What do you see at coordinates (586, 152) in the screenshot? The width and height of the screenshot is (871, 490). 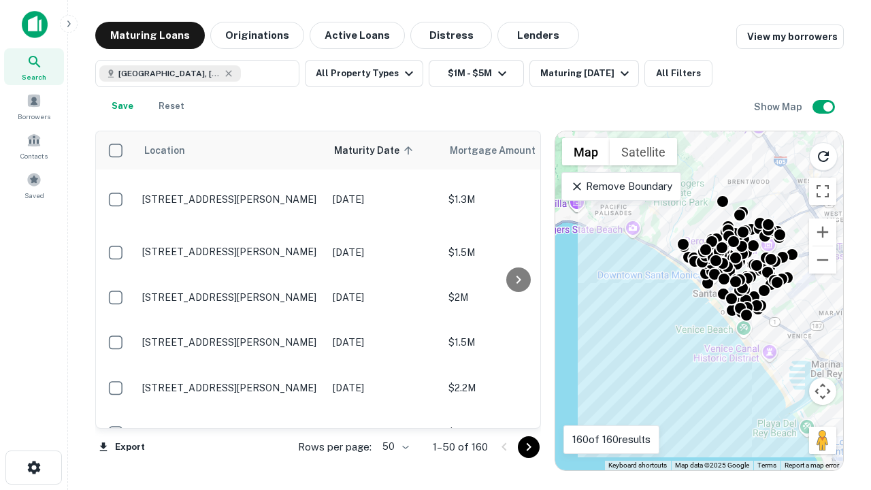 I see `button: Show street map` at bounding box center [586, 152].